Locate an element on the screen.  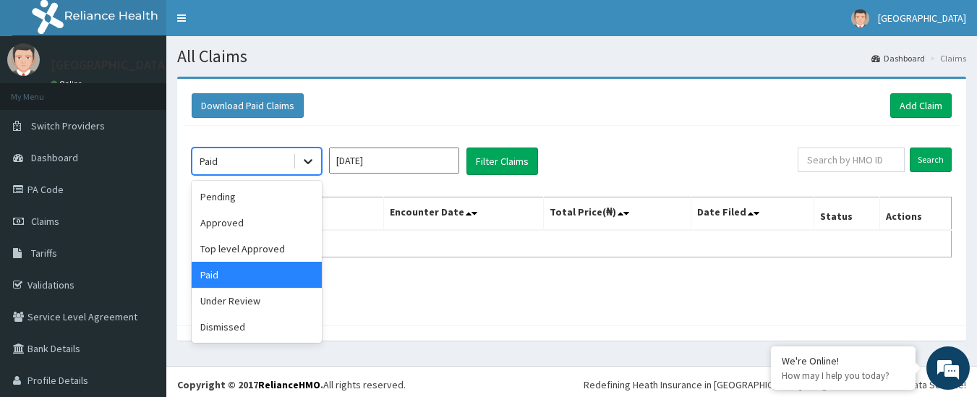
div: Under Review is located at coordinates (257, 301).